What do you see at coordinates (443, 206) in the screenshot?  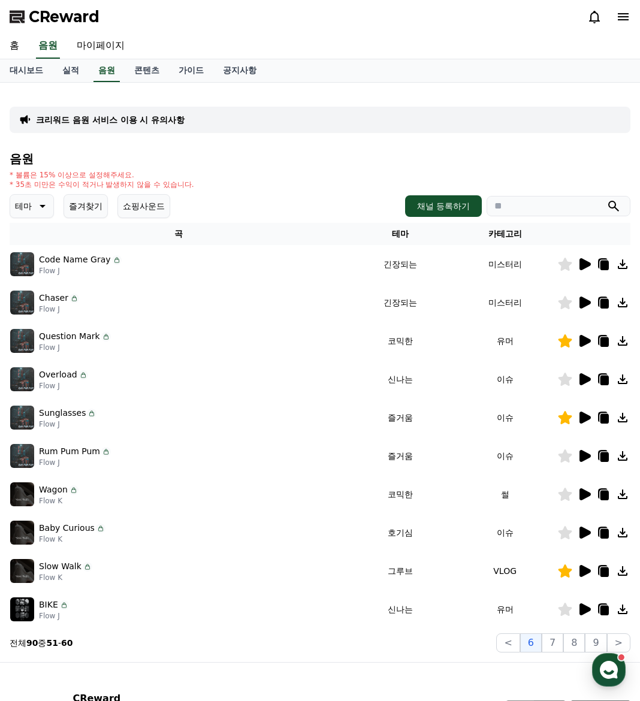 I see `button: 채널 등록하기` at bounding box center [443, 206].